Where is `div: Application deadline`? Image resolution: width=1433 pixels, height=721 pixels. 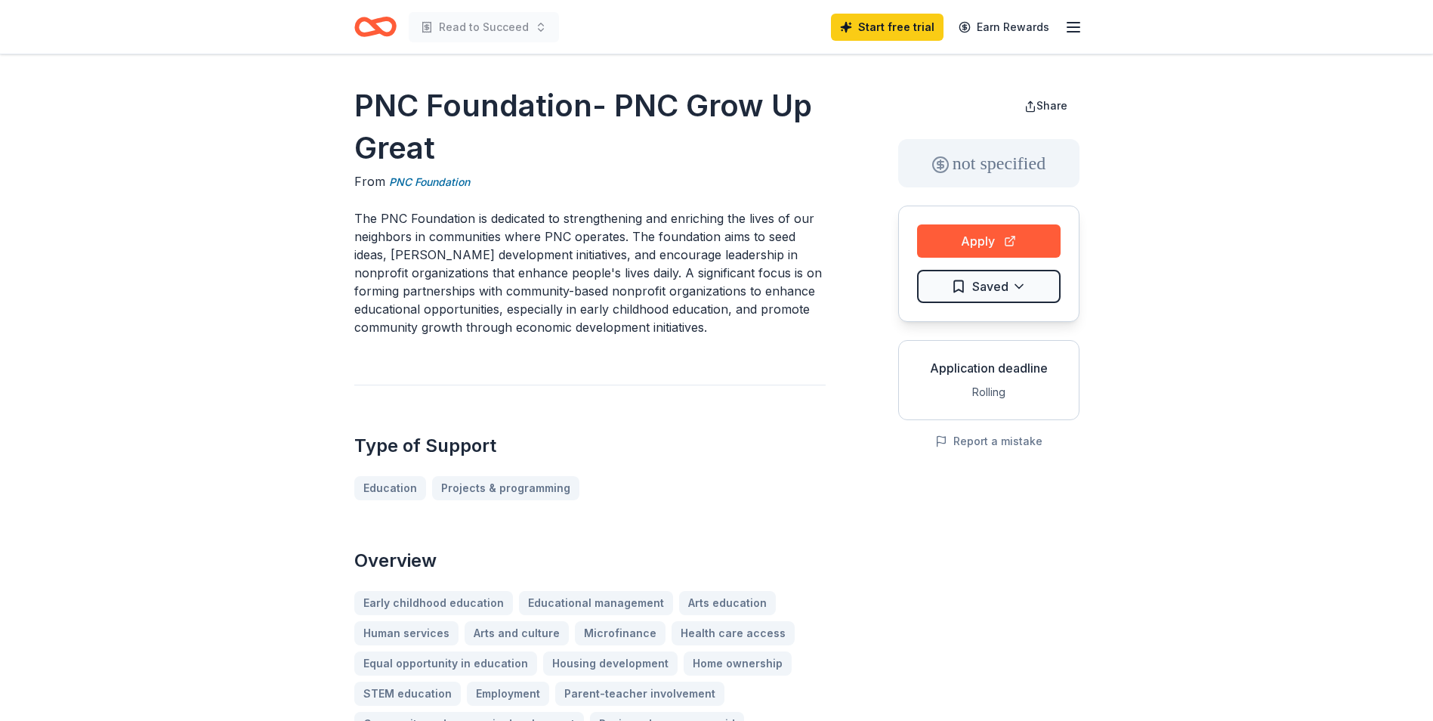 div: Application deadline is located at coordinates (989, 368).